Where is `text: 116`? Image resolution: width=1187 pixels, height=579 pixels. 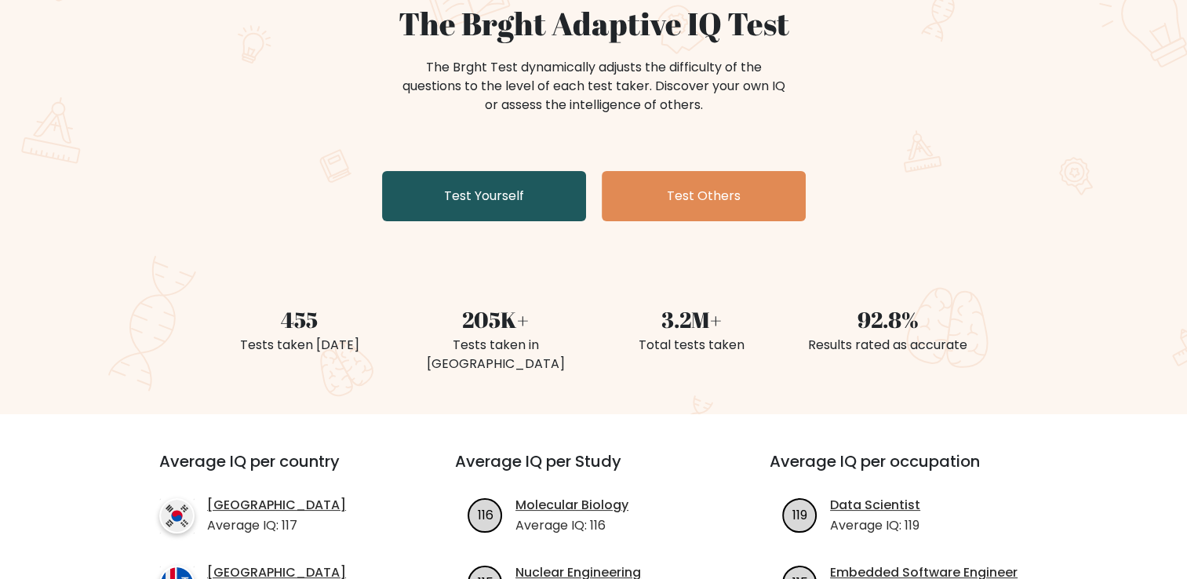
text: 116 is located at coordinates (486, 514).